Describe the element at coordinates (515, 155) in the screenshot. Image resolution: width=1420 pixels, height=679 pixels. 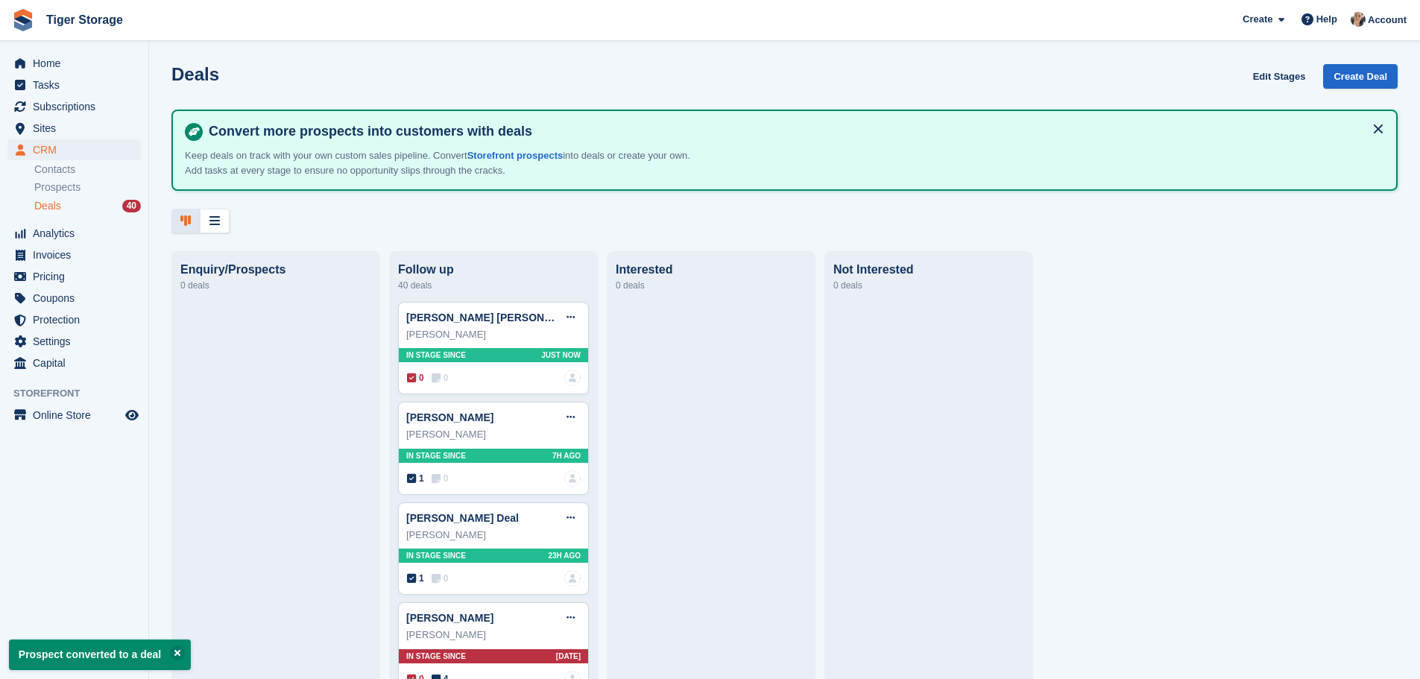
I see `a: Storefront prospects` at that location.